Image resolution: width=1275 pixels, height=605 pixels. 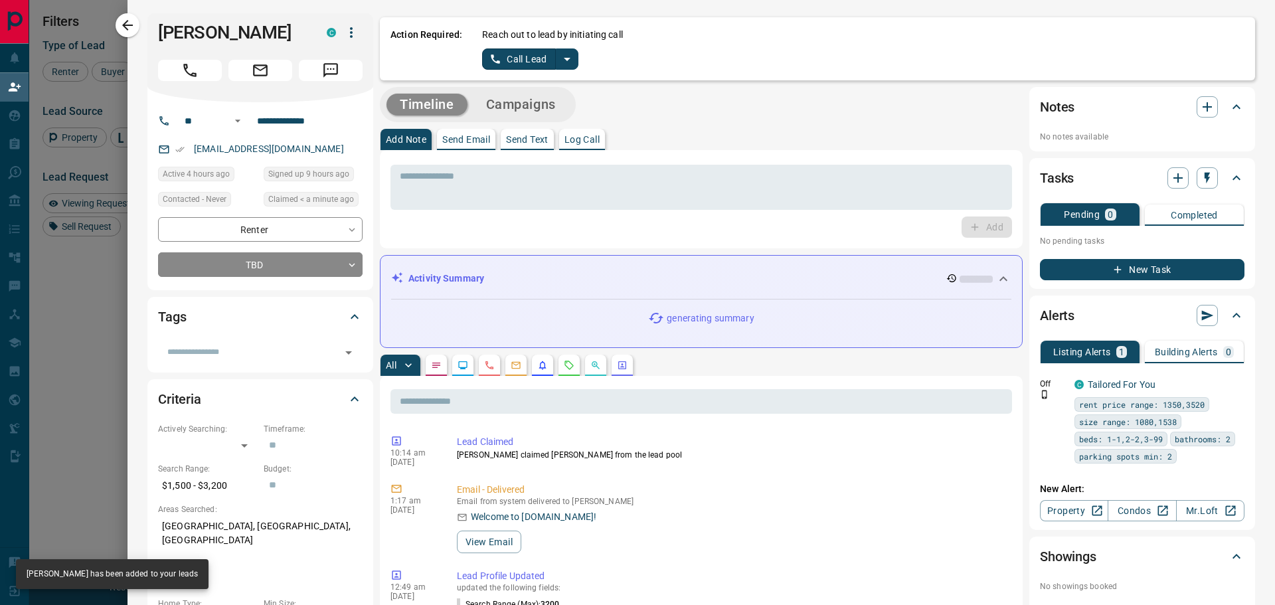 What do you see at coordinates (1142, 241) in the screenshot?
I see `p: No pending tasks` at bounding box center [1142, 241].